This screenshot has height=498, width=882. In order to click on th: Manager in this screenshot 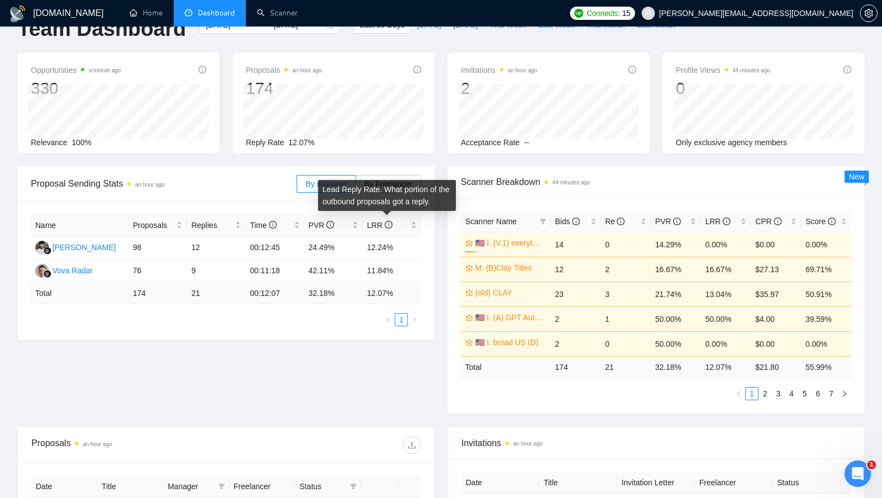, I will do `click(196, 486)`.